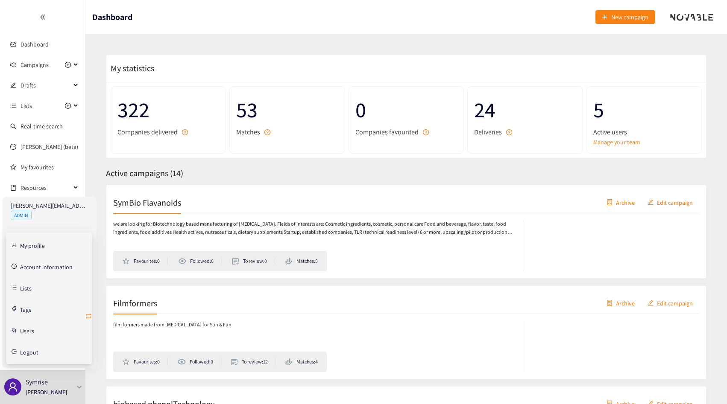  I want to click on span: Campaigns, so click(35, 65).